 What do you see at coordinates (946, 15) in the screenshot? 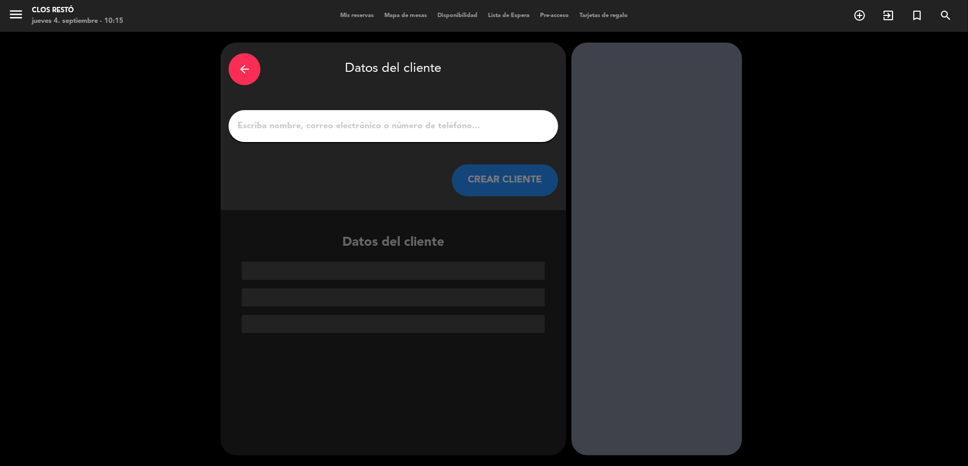
I see `i: search` at bounding box center [946, 15].